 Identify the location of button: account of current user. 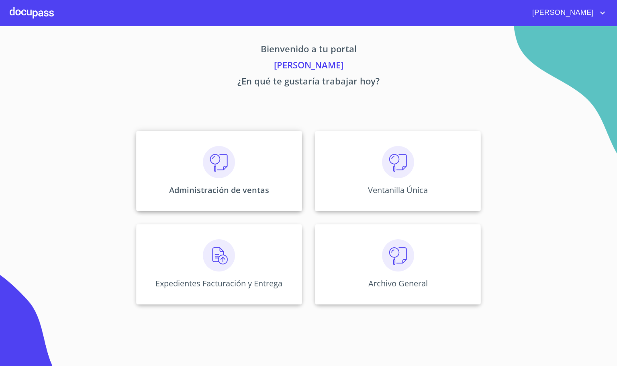
(567, 13).